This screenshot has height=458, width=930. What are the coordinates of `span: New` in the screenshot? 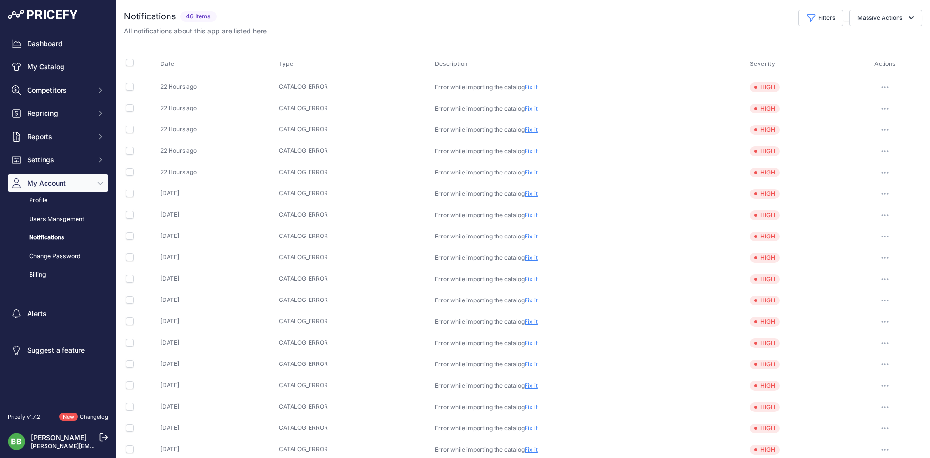 It's located at (68, 417).